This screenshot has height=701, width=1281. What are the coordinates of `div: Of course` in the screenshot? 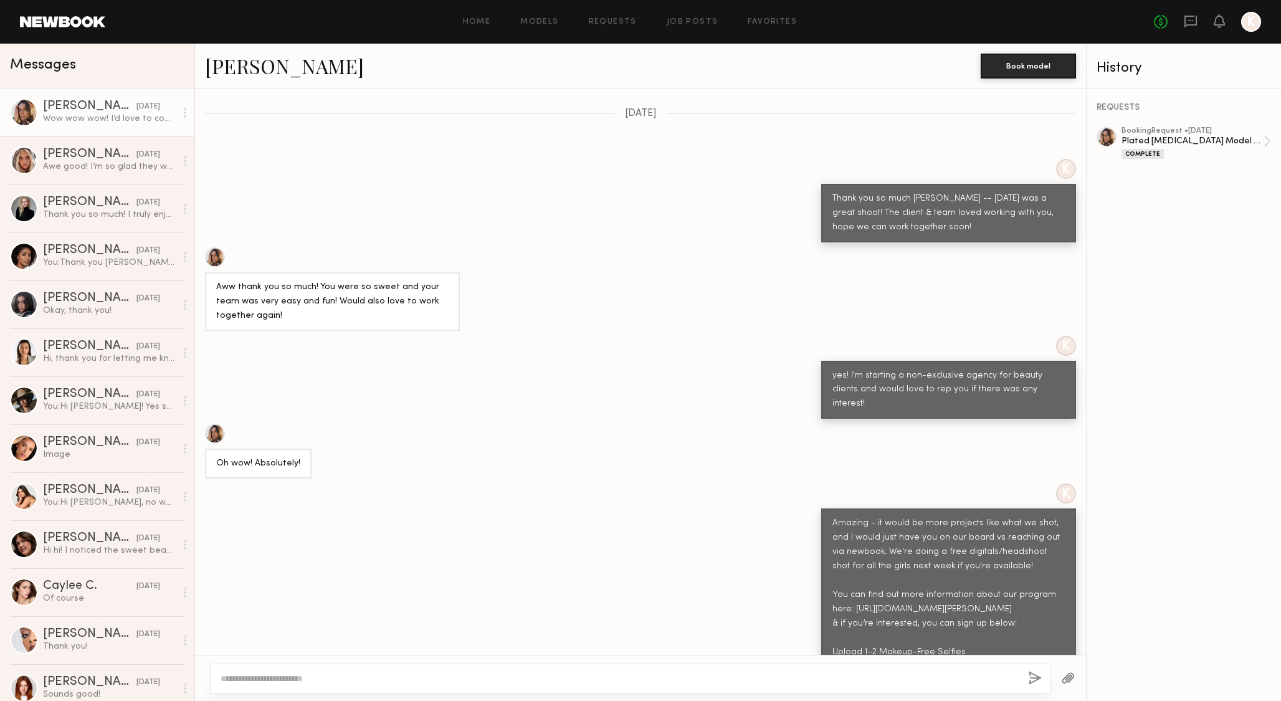 It's located at (109, 598).